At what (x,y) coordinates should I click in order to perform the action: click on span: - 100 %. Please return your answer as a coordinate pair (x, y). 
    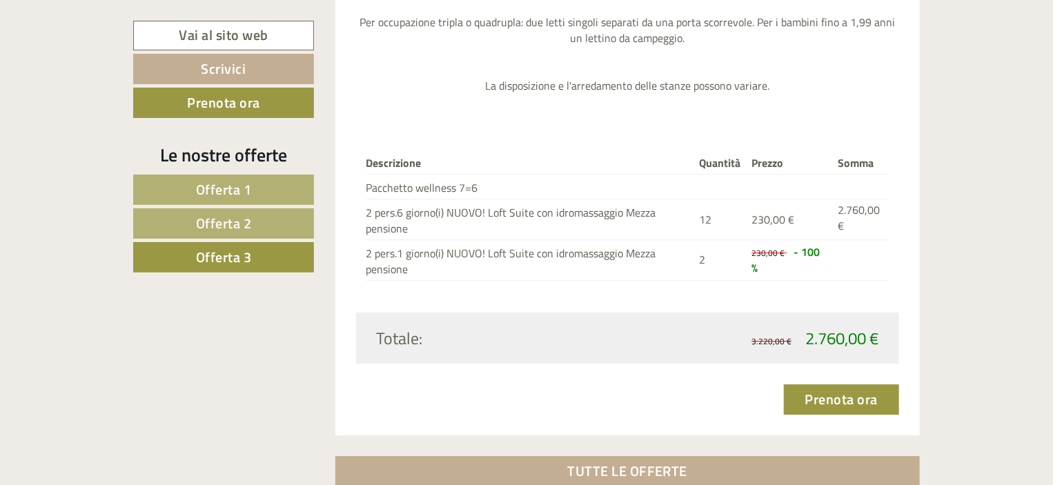
    Looking at the image, I should click on (786, 259).